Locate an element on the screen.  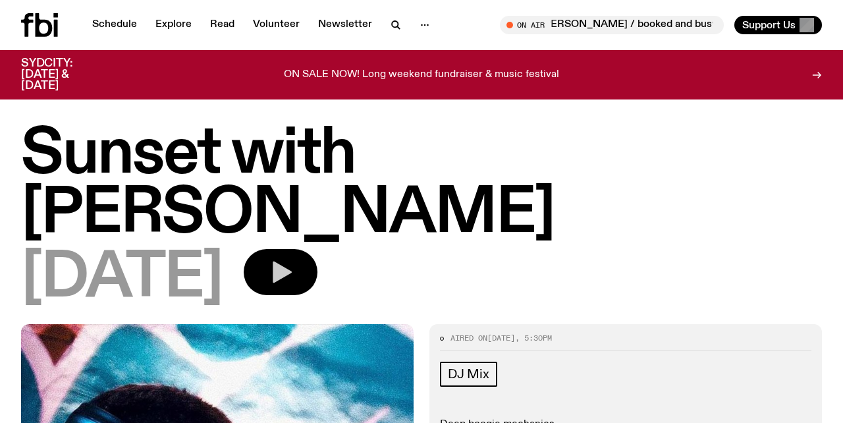
a: Schedule is located at coordinates (115, 25).